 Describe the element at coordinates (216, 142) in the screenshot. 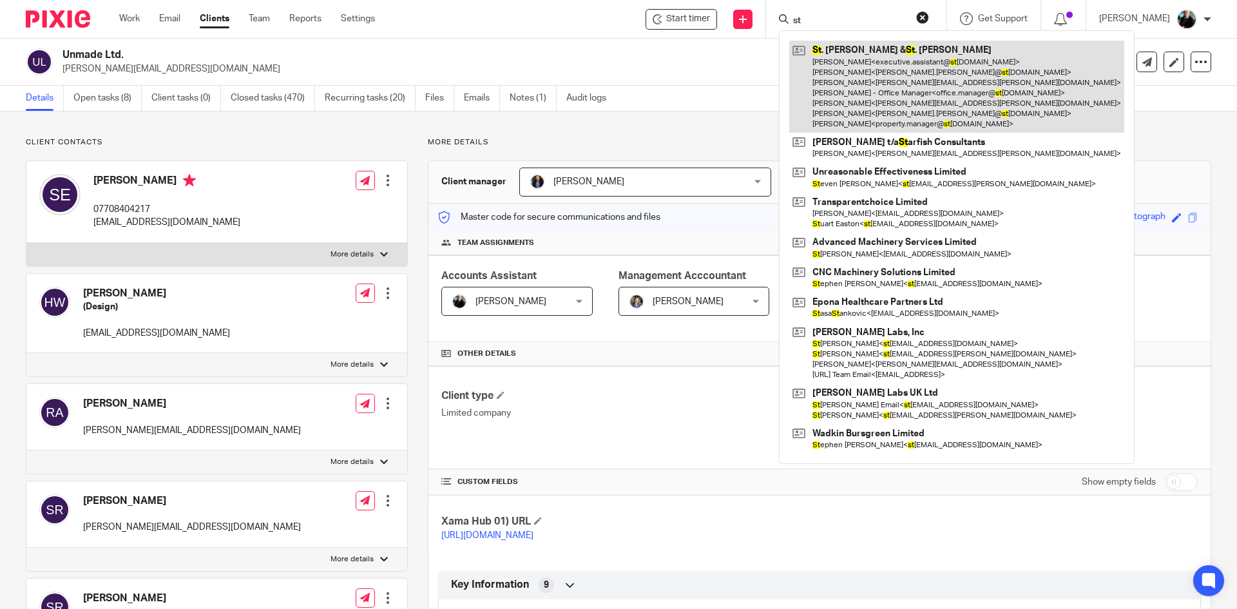

I see `p: Client contacts` at that location.